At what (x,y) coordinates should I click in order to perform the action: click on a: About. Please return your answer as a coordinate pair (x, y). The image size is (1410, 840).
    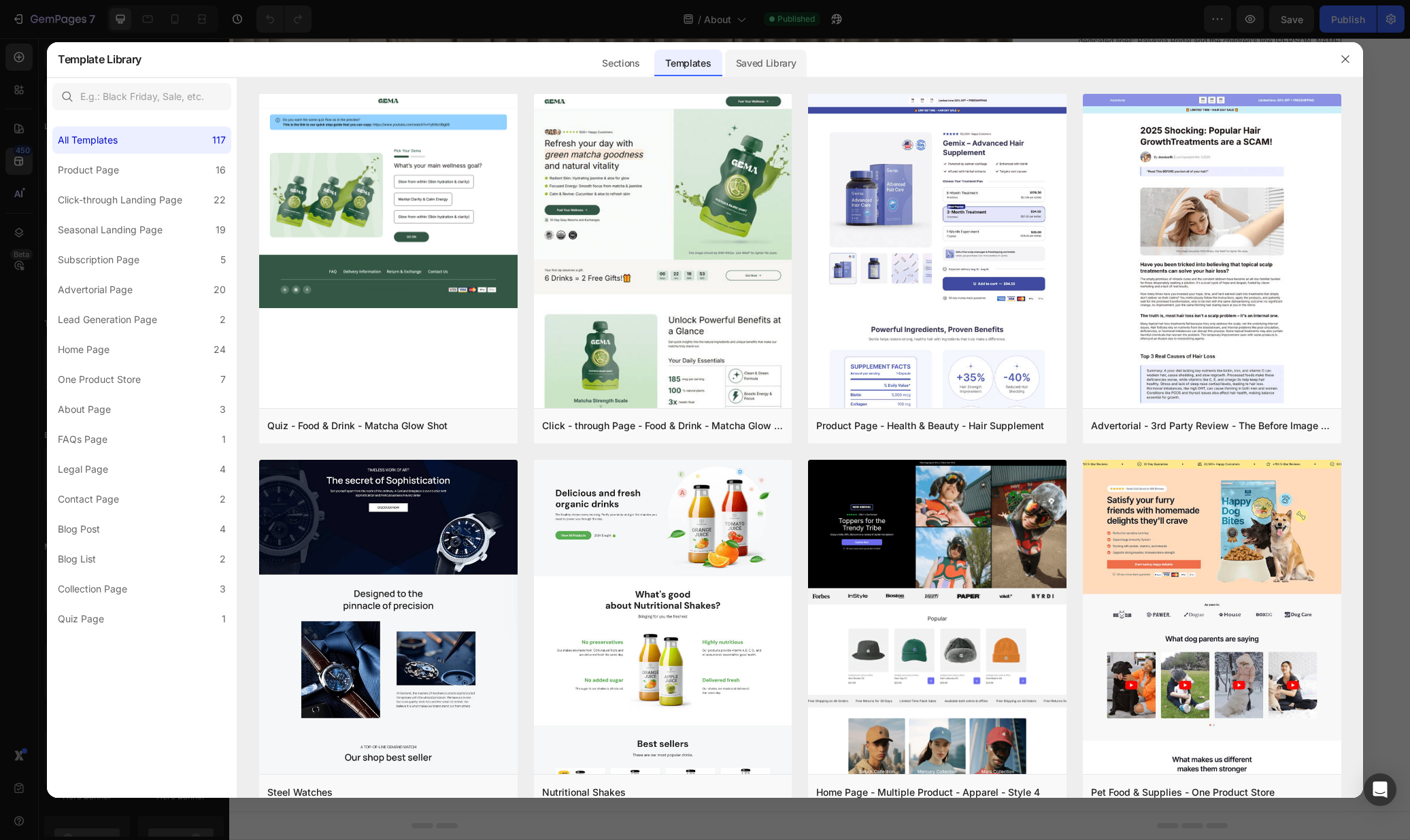
    Looking at the image, I should click on (40, 142).